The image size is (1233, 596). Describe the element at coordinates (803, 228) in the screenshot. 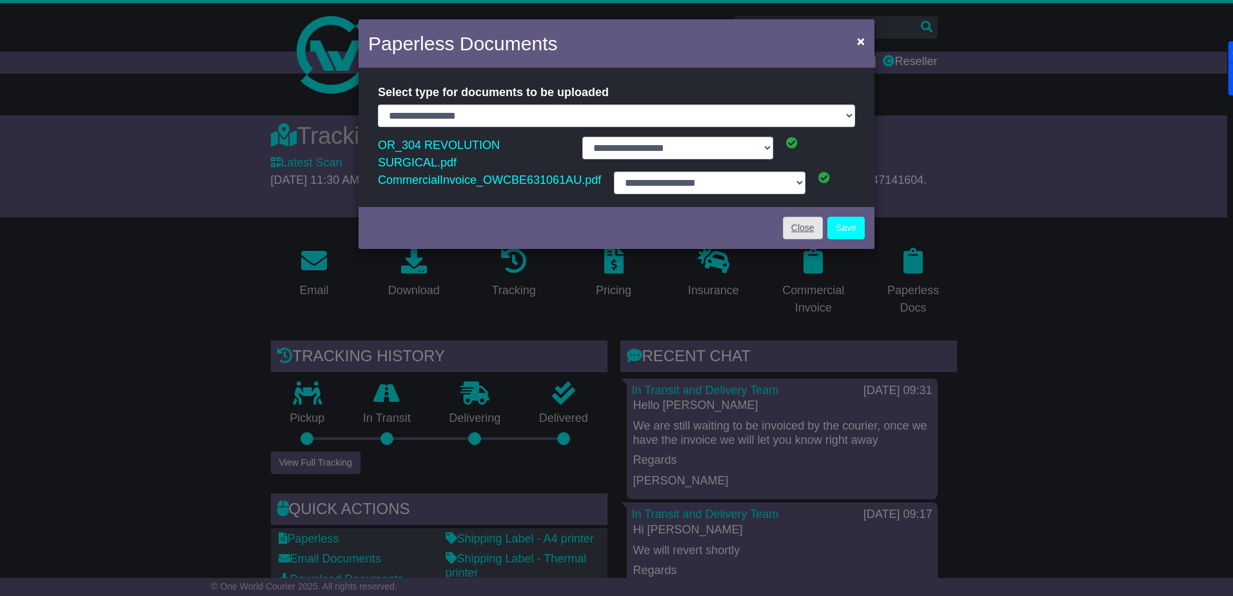

I see `a: Close` at that location.